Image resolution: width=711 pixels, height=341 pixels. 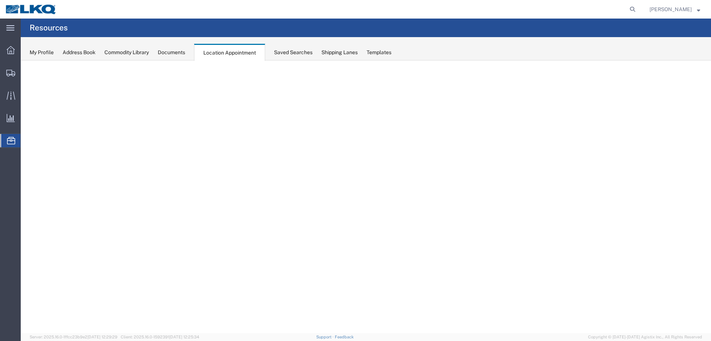 I want to click on div: Address Book, so click(x=79, y=52).